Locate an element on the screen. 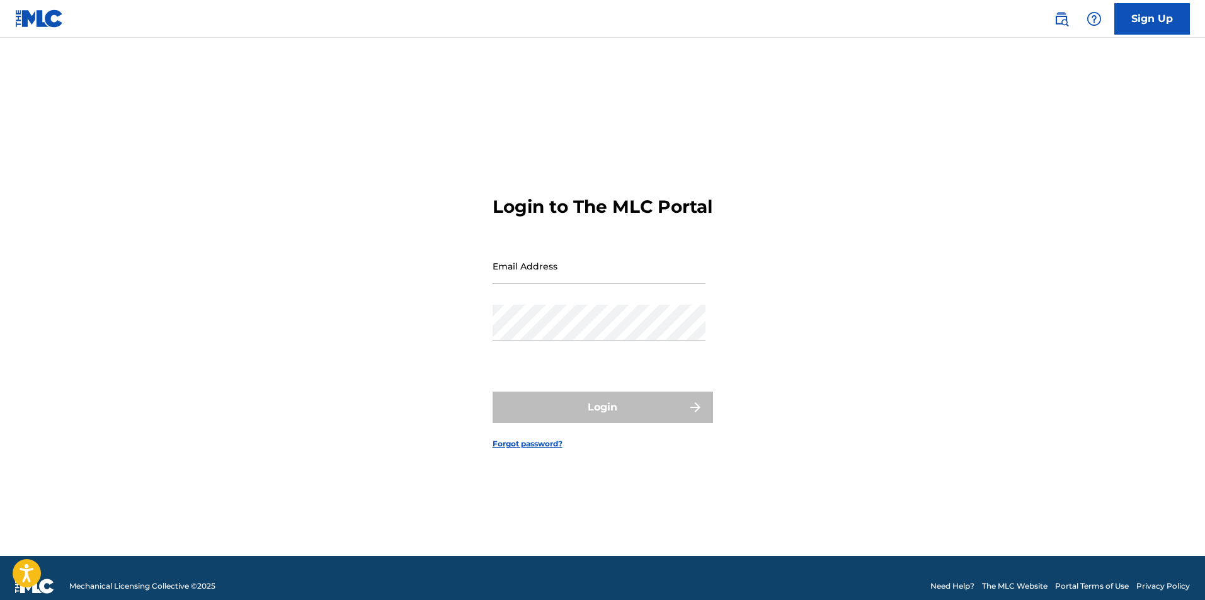 The width and height of the screenshot is (1205, 600). img: help is located at coordinates (1094, 19).